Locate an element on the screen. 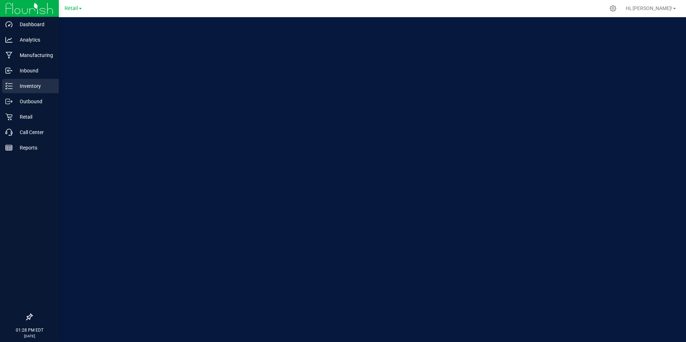 This screenshot has width=686, height=342. inline-svg: Reports is located at coordinates (9, 148).